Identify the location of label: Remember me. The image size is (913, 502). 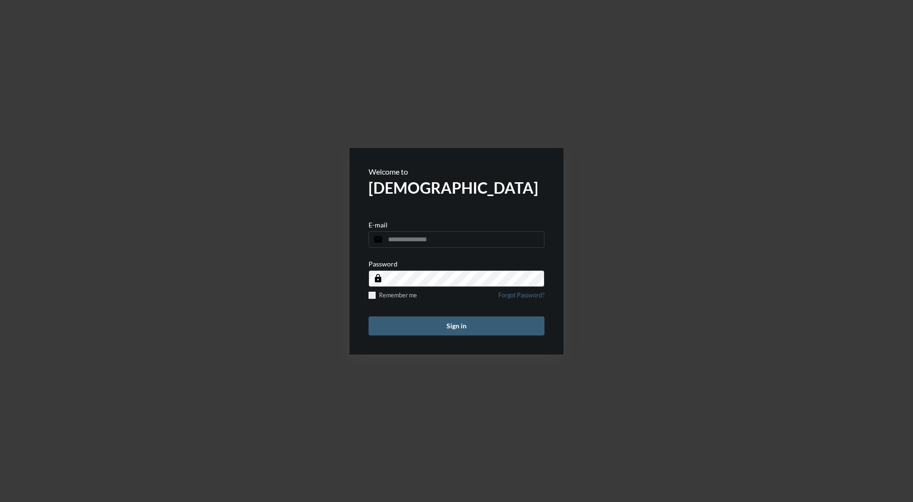
(393, 295).